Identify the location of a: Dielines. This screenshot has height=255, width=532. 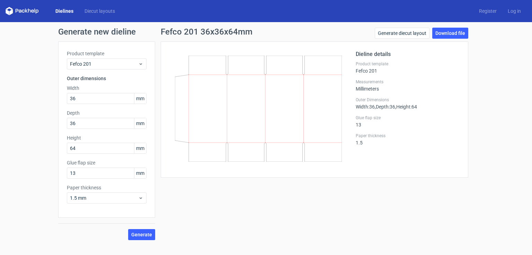
(64, 11).